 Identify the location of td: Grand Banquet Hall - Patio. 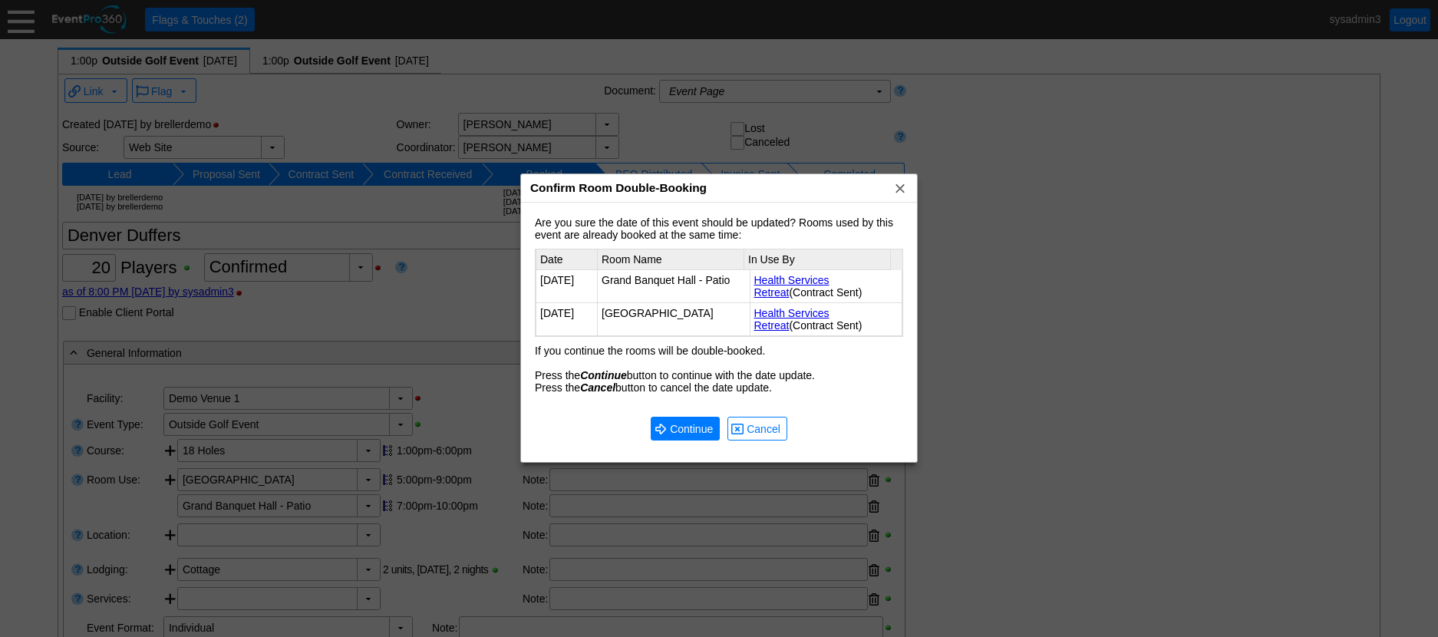
(674, 286).